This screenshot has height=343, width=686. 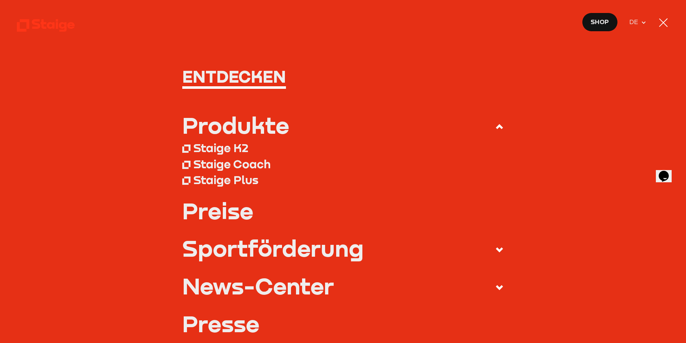 I want to click on div: Staige Plus, so click(x=226, y=179).